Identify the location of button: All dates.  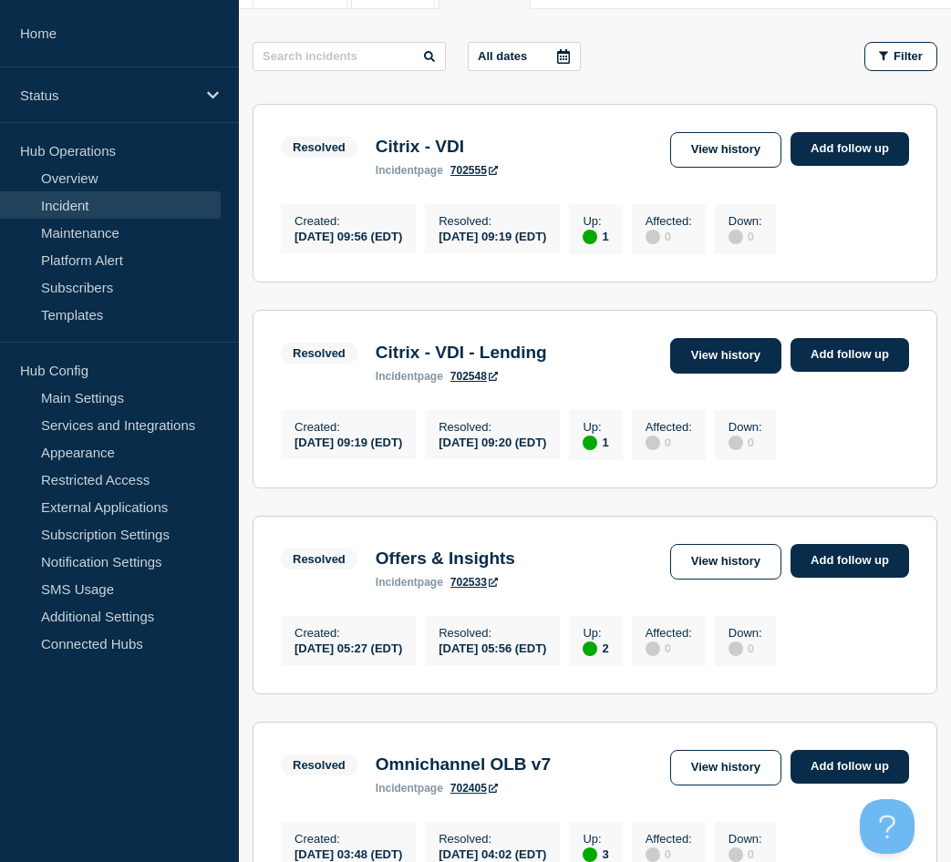
(524, 57).